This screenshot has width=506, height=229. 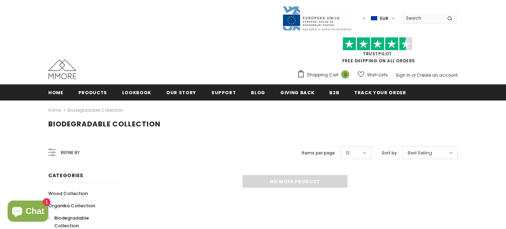 What do you see at coordinates (377, 52) in the screenshot?
I see `span: FREE SHIPPING ON ALL ORDERS` at bounding box center [377, 52].